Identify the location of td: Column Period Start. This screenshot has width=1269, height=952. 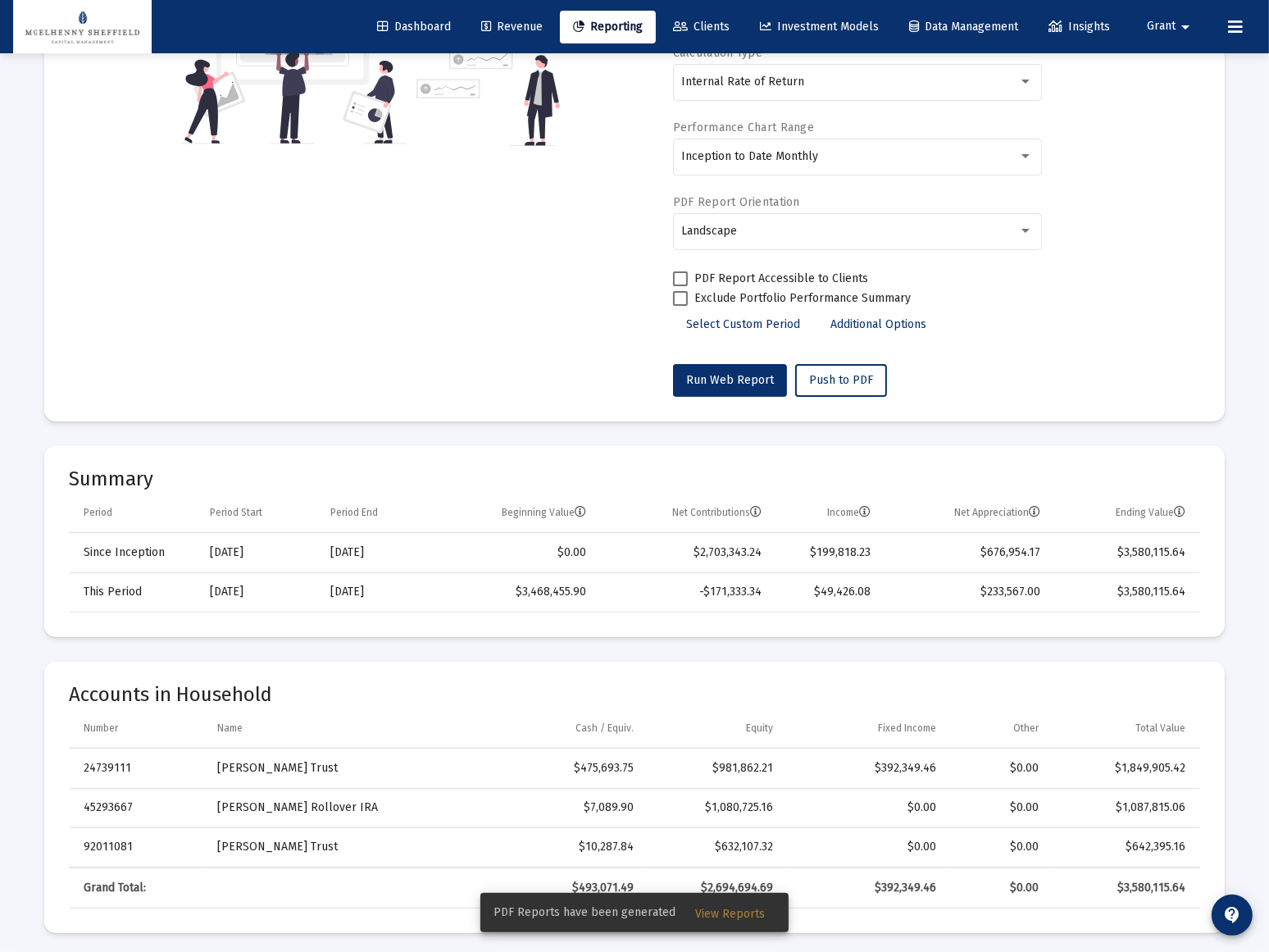
(259, 513).